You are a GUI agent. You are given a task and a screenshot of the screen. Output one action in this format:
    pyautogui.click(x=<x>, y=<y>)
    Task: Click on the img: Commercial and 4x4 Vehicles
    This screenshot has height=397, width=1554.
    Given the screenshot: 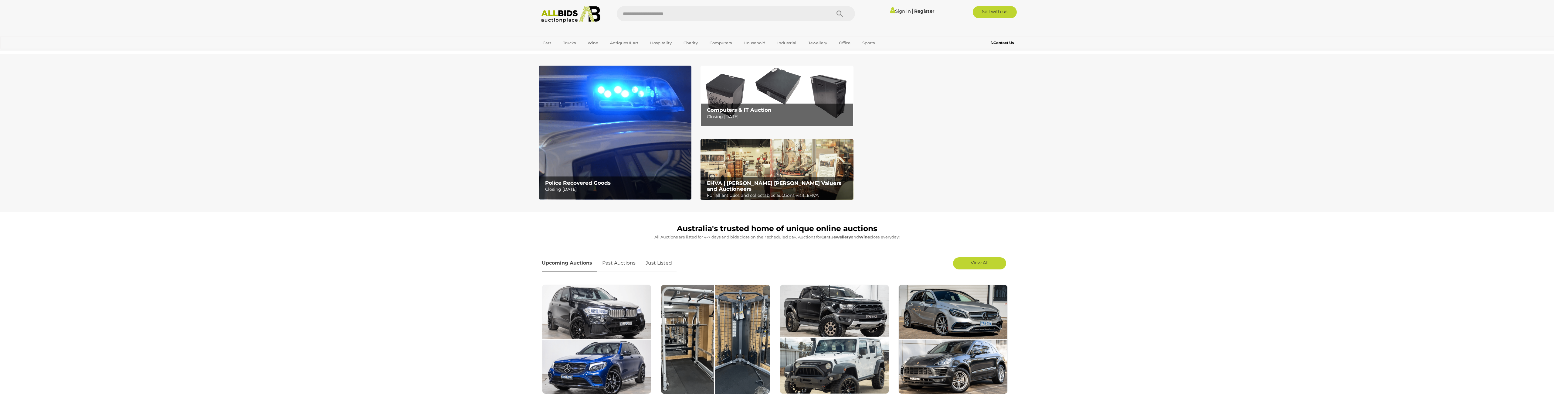 What is the action you would take?
    pyautogui.click(x=834, y=339)
    